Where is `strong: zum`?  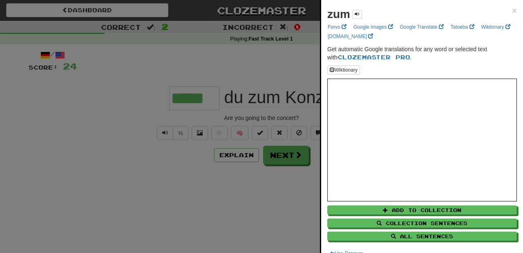
strong: zum is located at coordinates (339, 14).